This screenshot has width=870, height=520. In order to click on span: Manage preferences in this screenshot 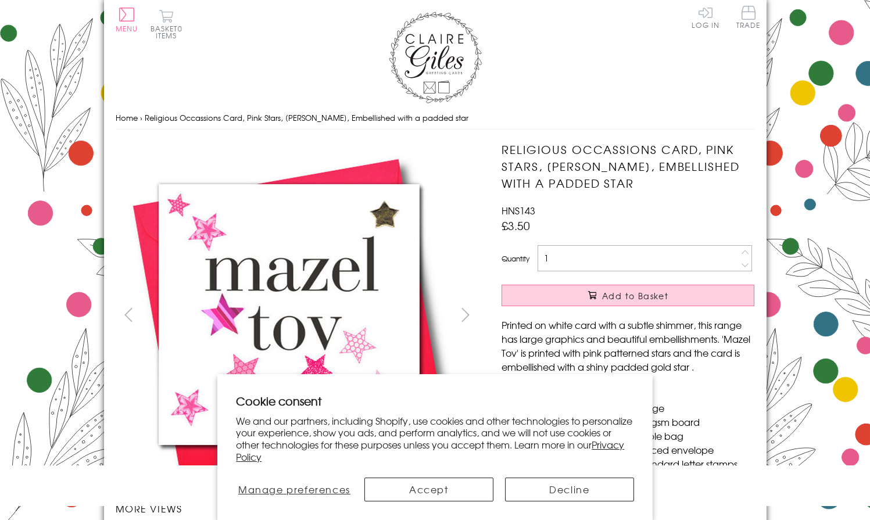, I will do `click(294, 489)`.